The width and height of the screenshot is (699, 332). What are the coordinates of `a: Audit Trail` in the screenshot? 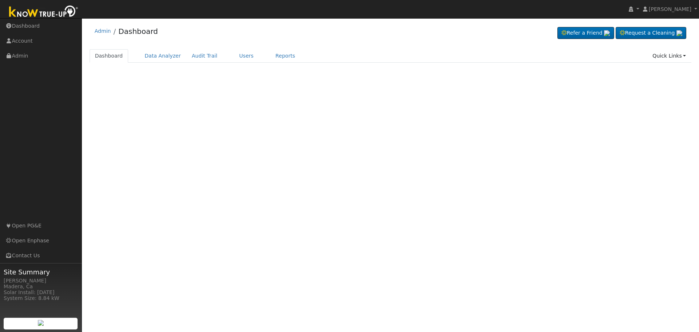 It's located at (205, 56).